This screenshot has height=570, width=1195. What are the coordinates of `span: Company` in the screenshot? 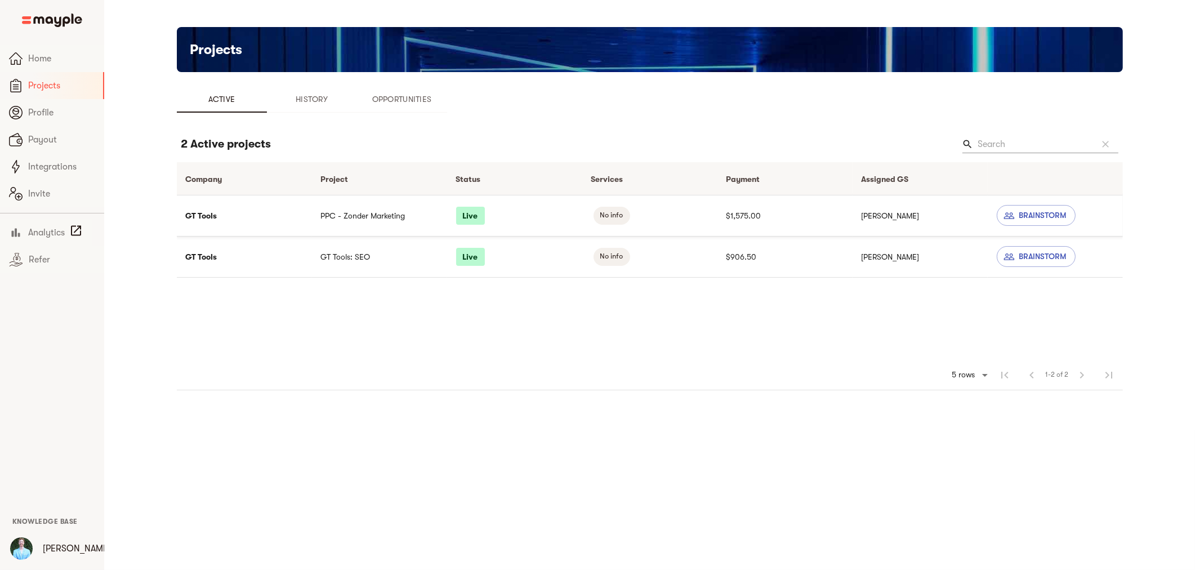 It's located at (211, 179).